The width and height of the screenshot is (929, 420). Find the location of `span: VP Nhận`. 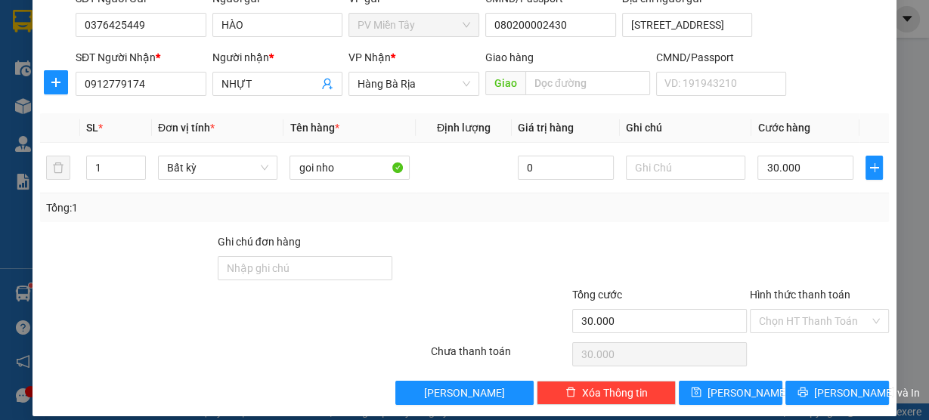

span: VP Nhận is located at coordinates (370, 57).